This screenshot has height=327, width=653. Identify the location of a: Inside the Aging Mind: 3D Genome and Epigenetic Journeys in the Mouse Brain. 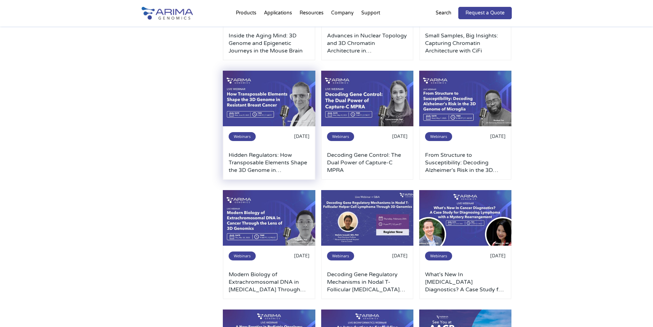
(269, 43).